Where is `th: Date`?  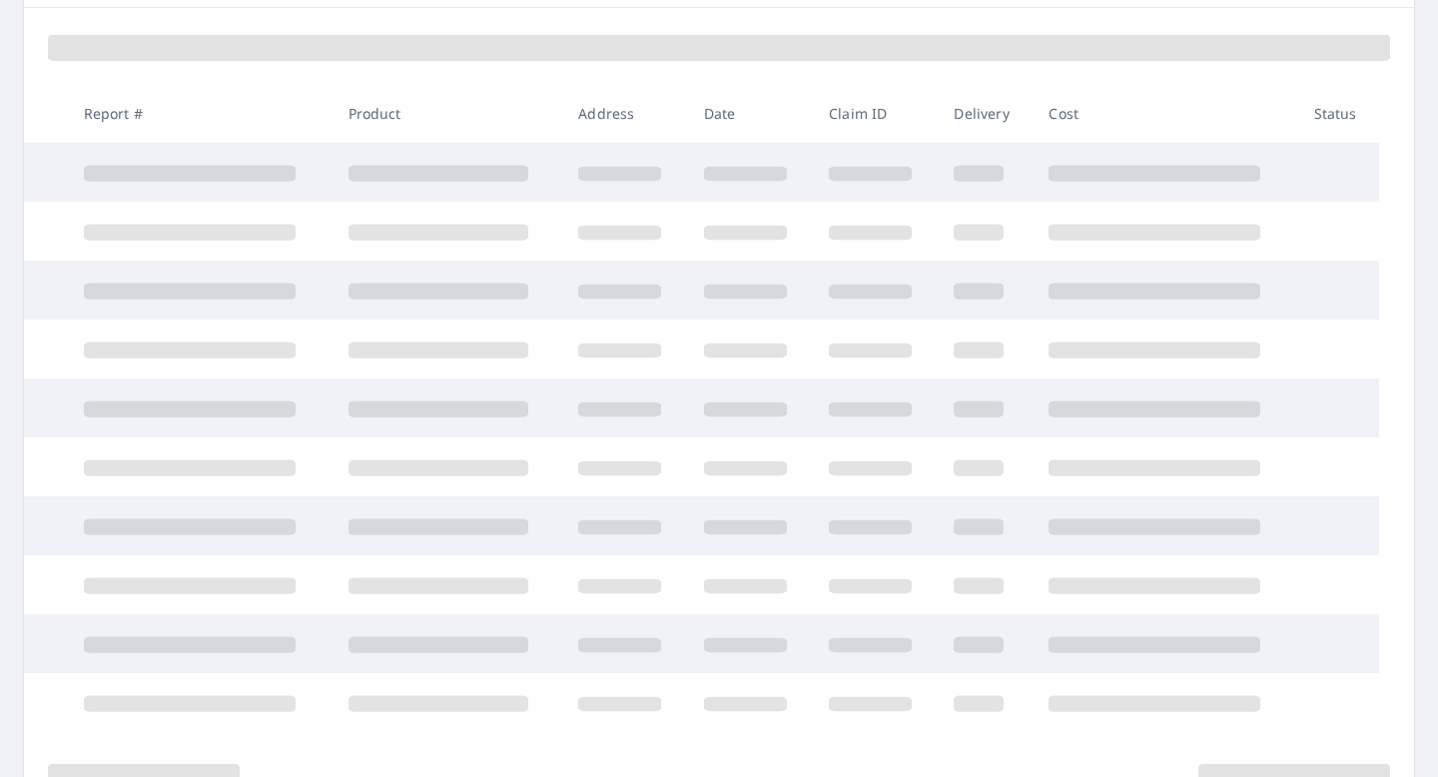 th: Date is located at coordinates (750, 113).